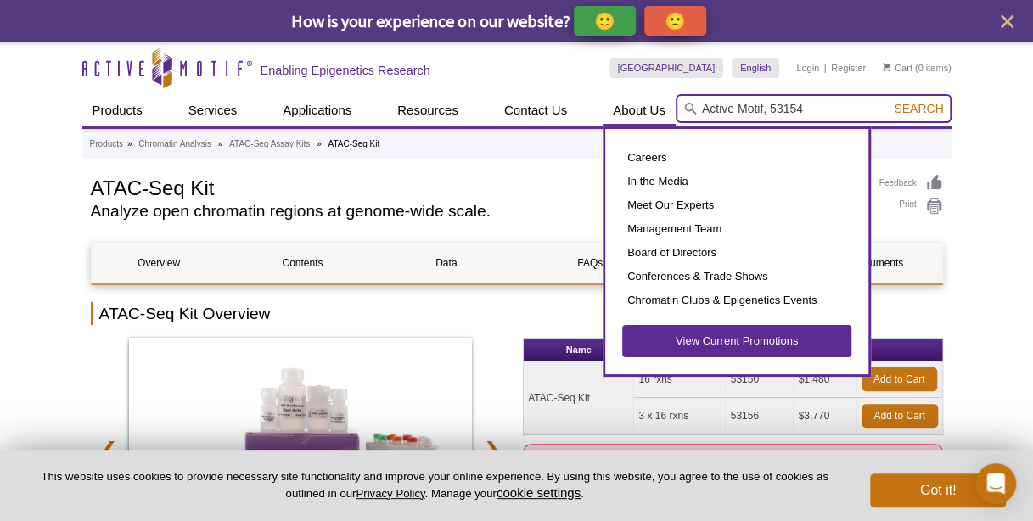 The width and height of the screenshot is (1033, 521). I want to click on font: (0 items), so click(933, 68).